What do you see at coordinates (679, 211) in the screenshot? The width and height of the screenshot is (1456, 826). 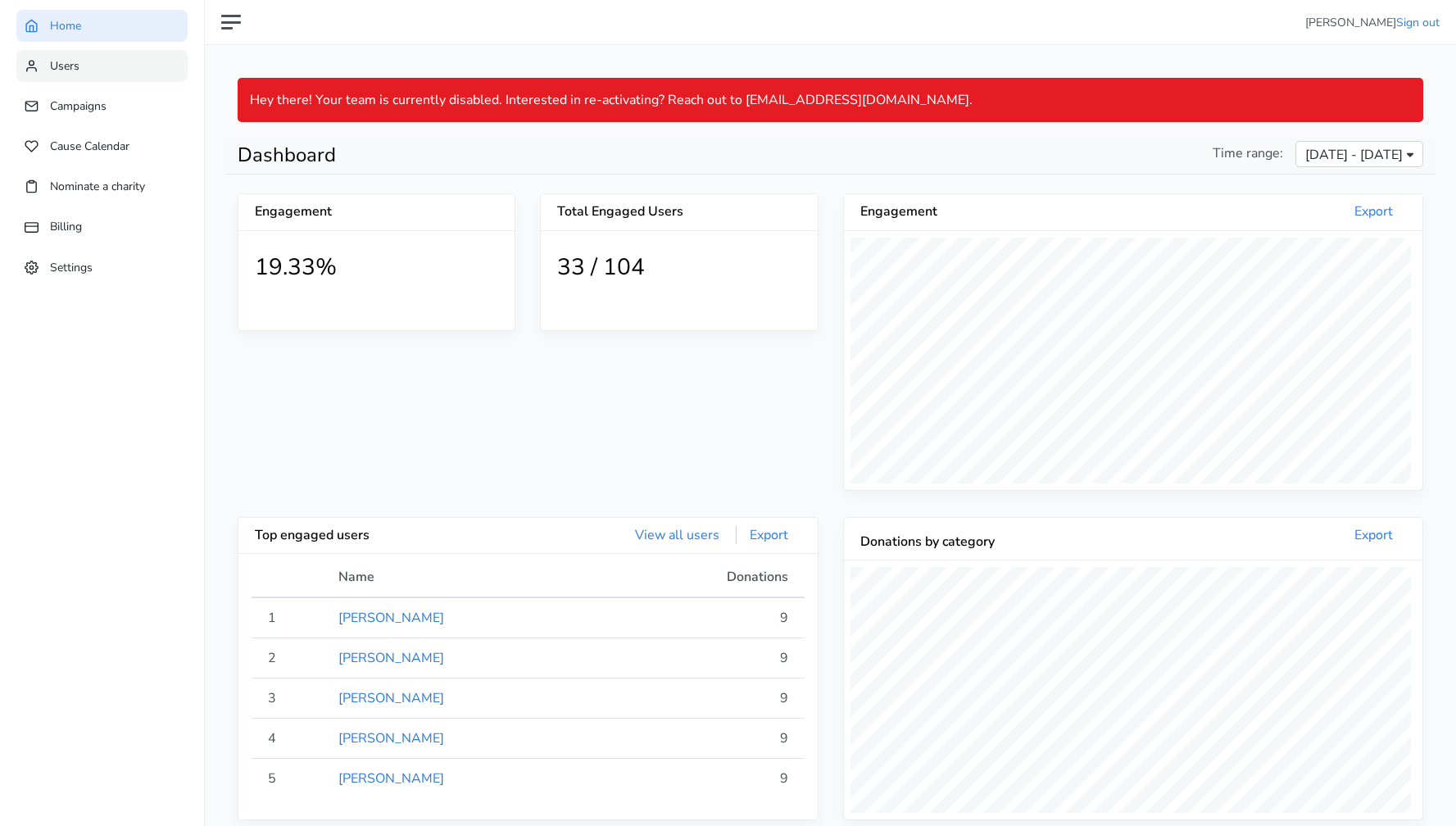 I see `h5: Total Engaged Users` at bounding box center [679, 211].